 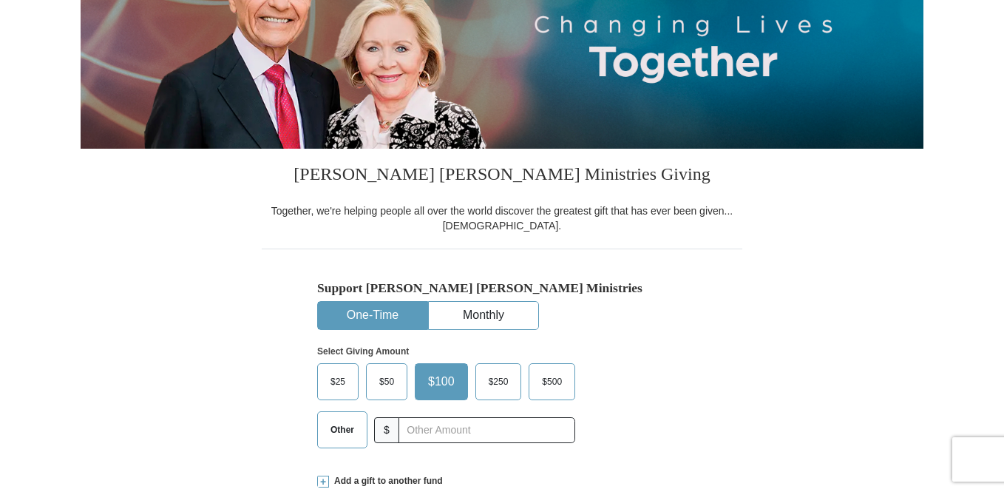 What do you see at coordinates (373, 315) in the screenshot?
I see `button: One-Time` at bounding box center [373, 315].